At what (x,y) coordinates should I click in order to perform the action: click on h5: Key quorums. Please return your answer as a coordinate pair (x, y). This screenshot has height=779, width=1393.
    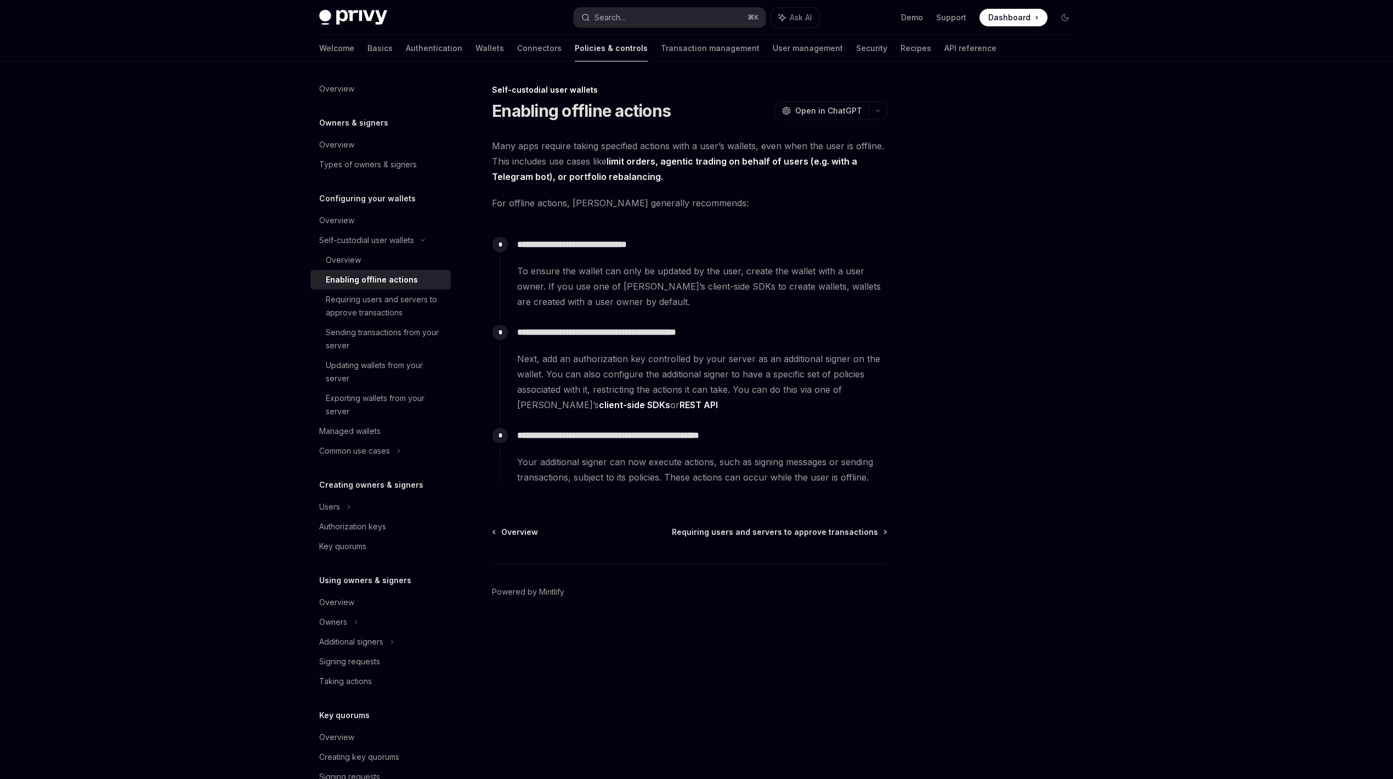
    Looking at the image, I should click on (345, 715).